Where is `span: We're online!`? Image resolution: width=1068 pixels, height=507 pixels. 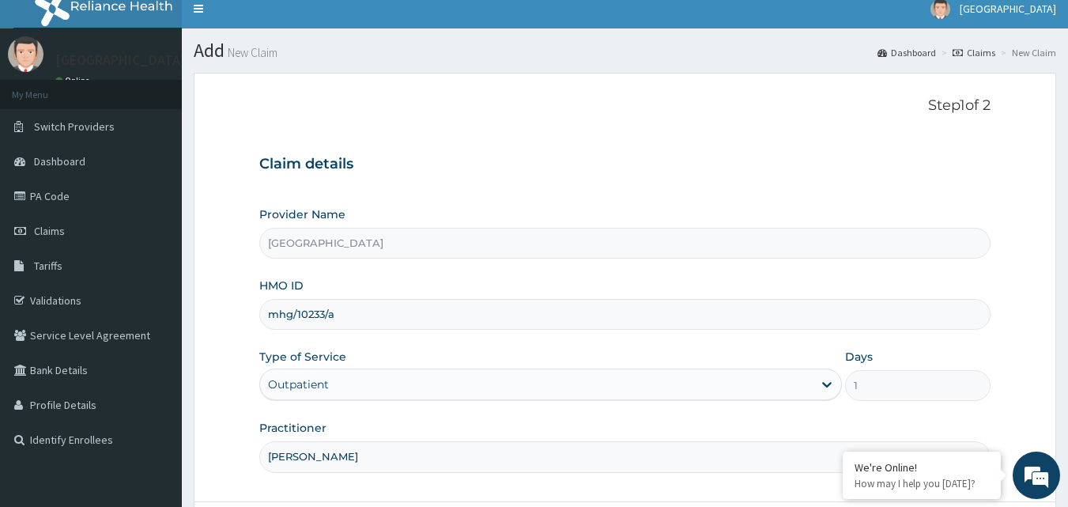 span: We're online! is located at coordinates (155, 232).